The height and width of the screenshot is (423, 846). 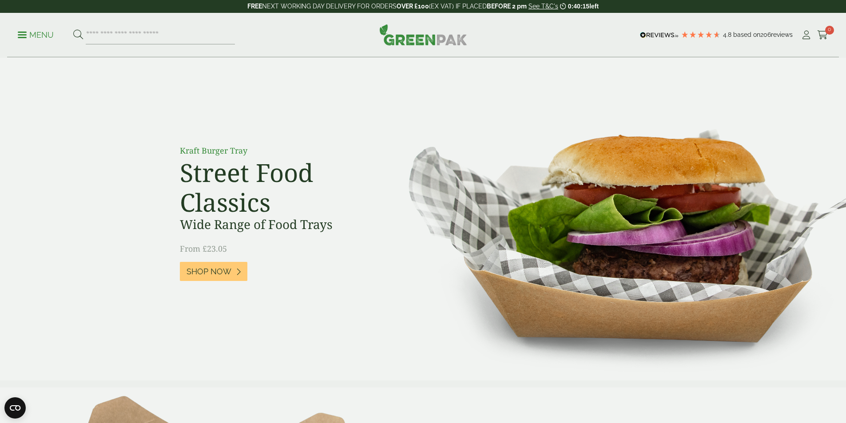 What do you see at coordinates (214, 271) in the screenshot?
I see `a: Shop Now` at bounding box center [214, 271].